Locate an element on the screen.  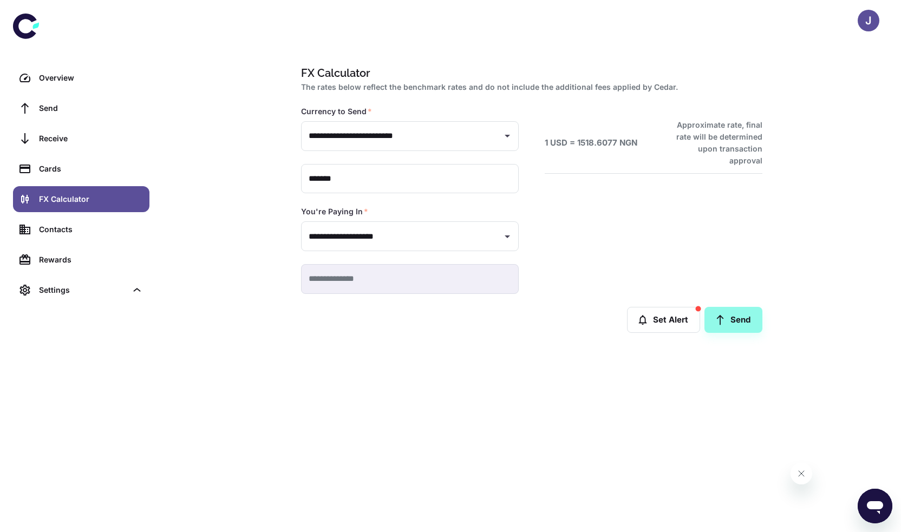
a: Receive is located at coordinates (81, 139).